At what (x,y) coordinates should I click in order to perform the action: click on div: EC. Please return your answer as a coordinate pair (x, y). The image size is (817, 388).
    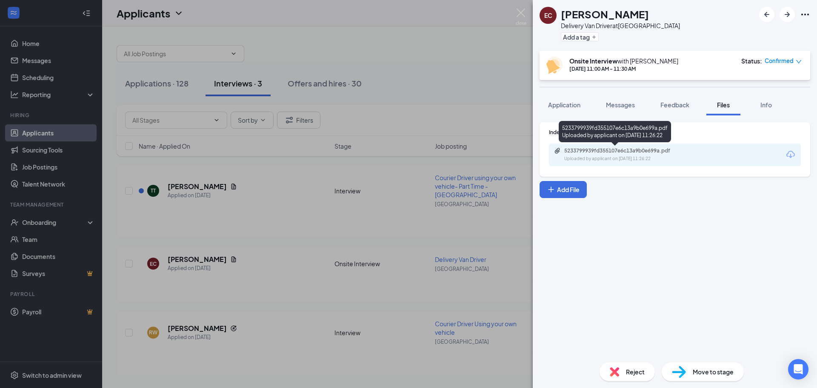
    Looking at the image, I should click on (548, 15).